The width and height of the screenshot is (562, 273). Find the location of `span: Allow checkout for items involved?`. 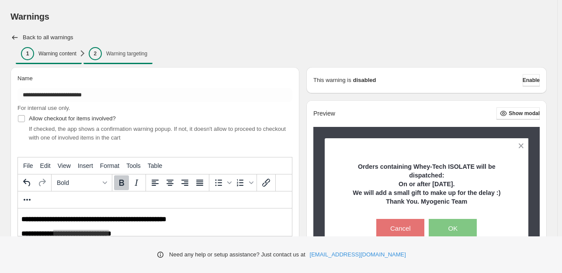

span: Allow checkout for items involved? is located at coordinates (72, 118).